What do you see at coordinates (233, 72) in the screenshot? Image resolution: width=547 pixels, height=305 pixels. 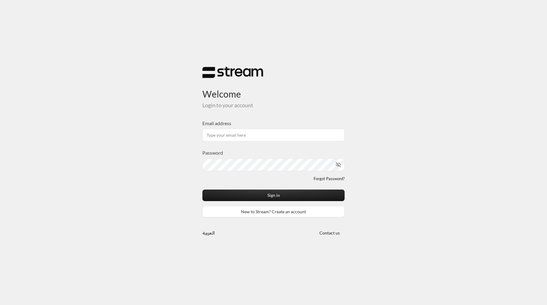 I see `img: Stream Logo` at bounding box center [233, 72].